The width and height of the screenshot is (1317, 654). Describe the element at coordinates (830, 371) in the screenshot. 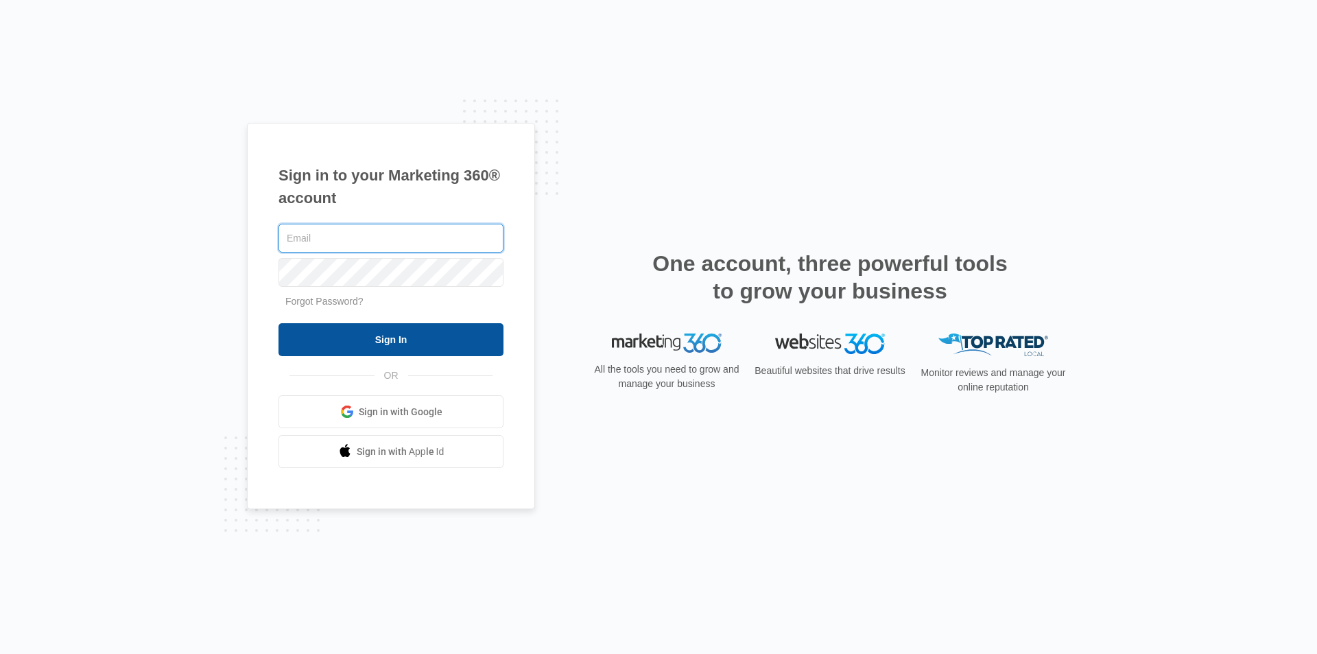

I see `p: Beautiful websites that drive results` at that location.